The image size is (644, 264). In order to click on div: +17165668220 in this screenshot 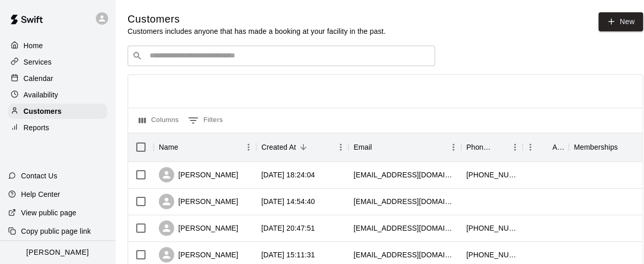, I will do `click(492, 228)`.